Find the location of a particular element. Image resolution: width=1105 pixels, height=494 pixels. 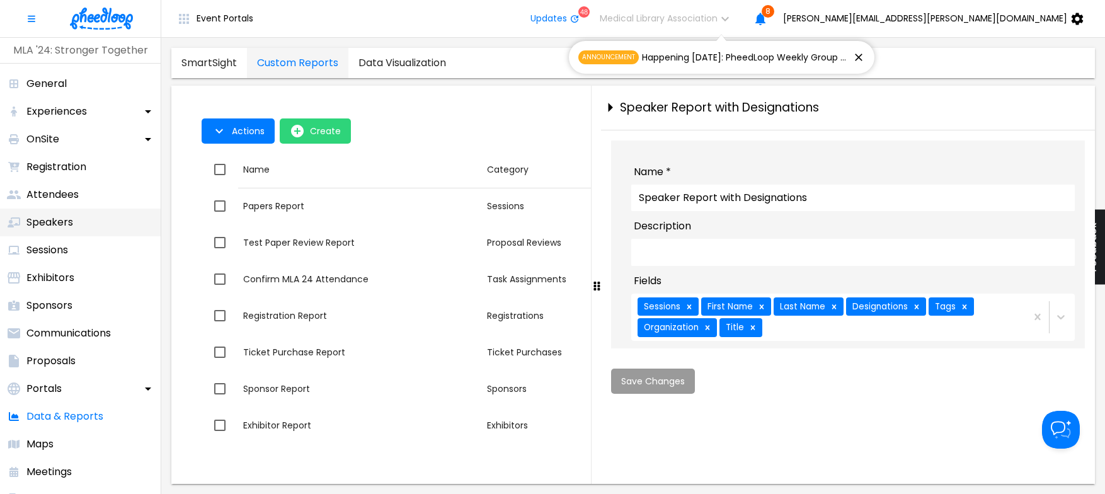

span: Medical Library Association is located at coordinates (658, 18).